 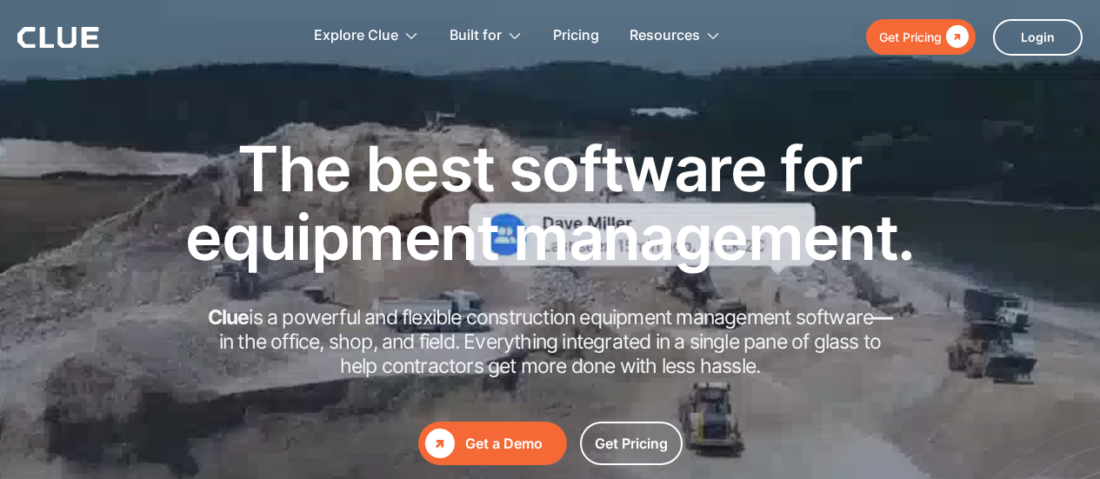 What do you see at coordinates (576, 36) in the screenshot?
I see `a: Pricing` at bounding box center [576, 36].